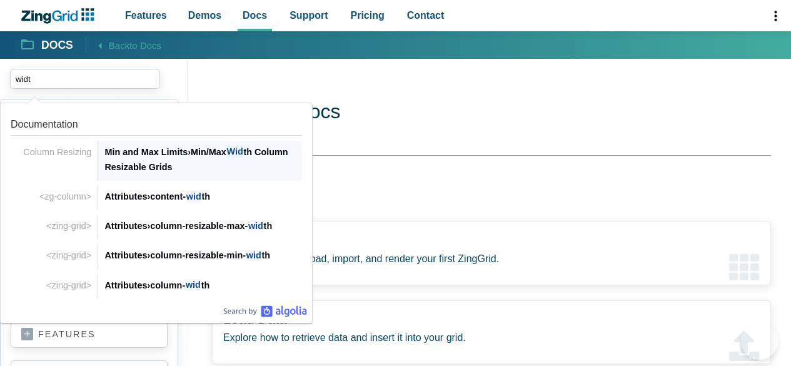  Describe the element at coordinates (60, 16) in the screenshot. I see `a: ZingChart Logo. Click to return to the homepage` at that location.